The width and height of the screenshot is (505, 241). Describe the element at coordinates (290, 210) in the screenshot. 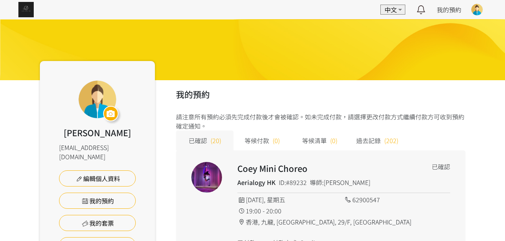

I see `div: 19:00 - 20:00` at that location.